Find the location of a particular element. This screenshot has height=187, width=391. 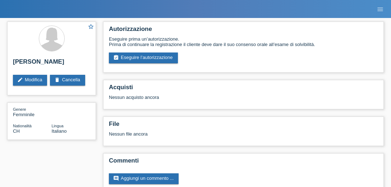

span: Genere is located at coordinates (19, 109).